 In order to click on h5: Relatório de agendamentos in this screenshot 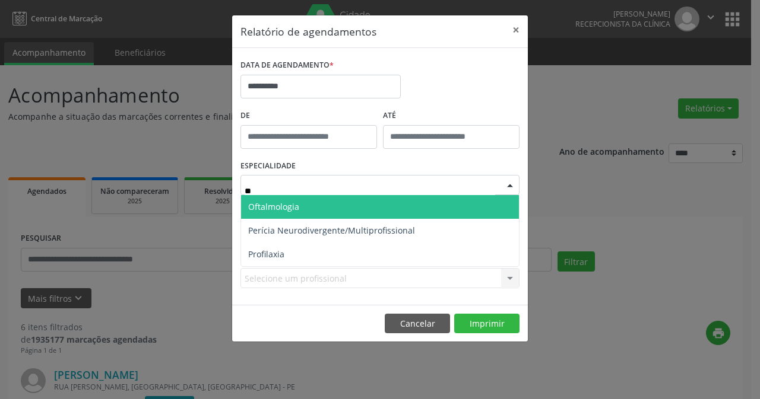, I will do `click(308, 31)`.